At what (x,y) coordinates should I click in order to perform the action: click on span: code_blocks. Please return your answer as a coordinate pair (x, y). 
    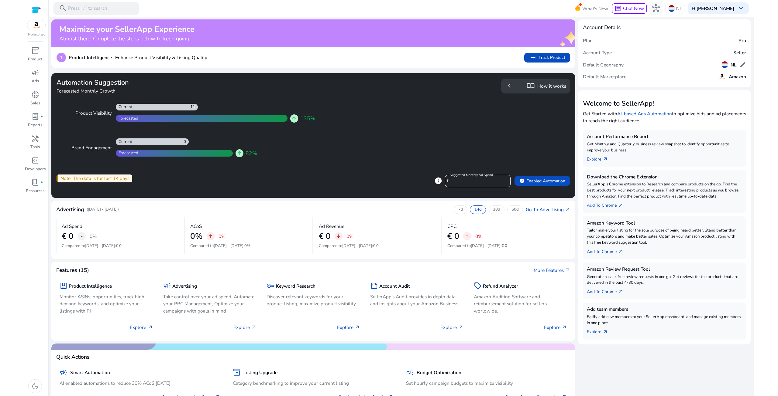
    Looking at the image, I should click on (35, 161).